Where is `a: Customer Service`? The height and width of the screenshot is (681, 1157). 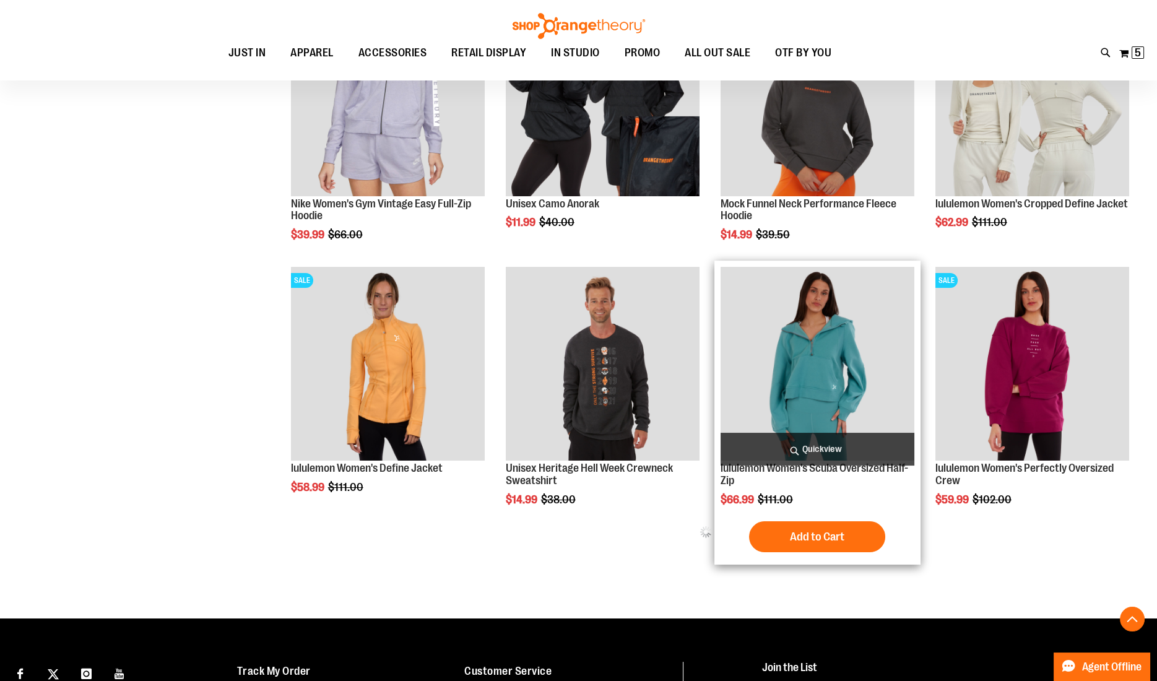 a: Customer Service is located at coordinates (508, 671).